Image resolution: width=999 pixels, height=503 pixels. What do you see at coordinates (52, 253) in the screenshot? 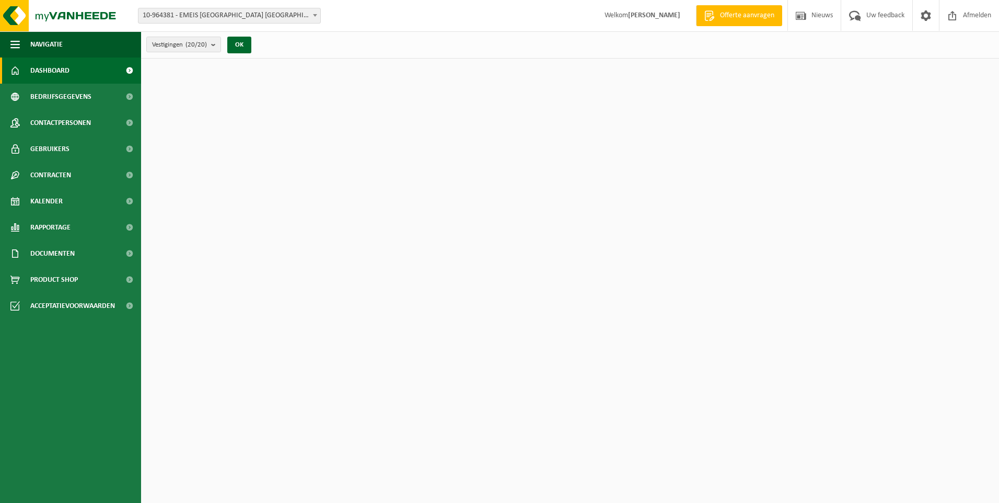
I see `span: Documenten` at bounding box center [52, 253].